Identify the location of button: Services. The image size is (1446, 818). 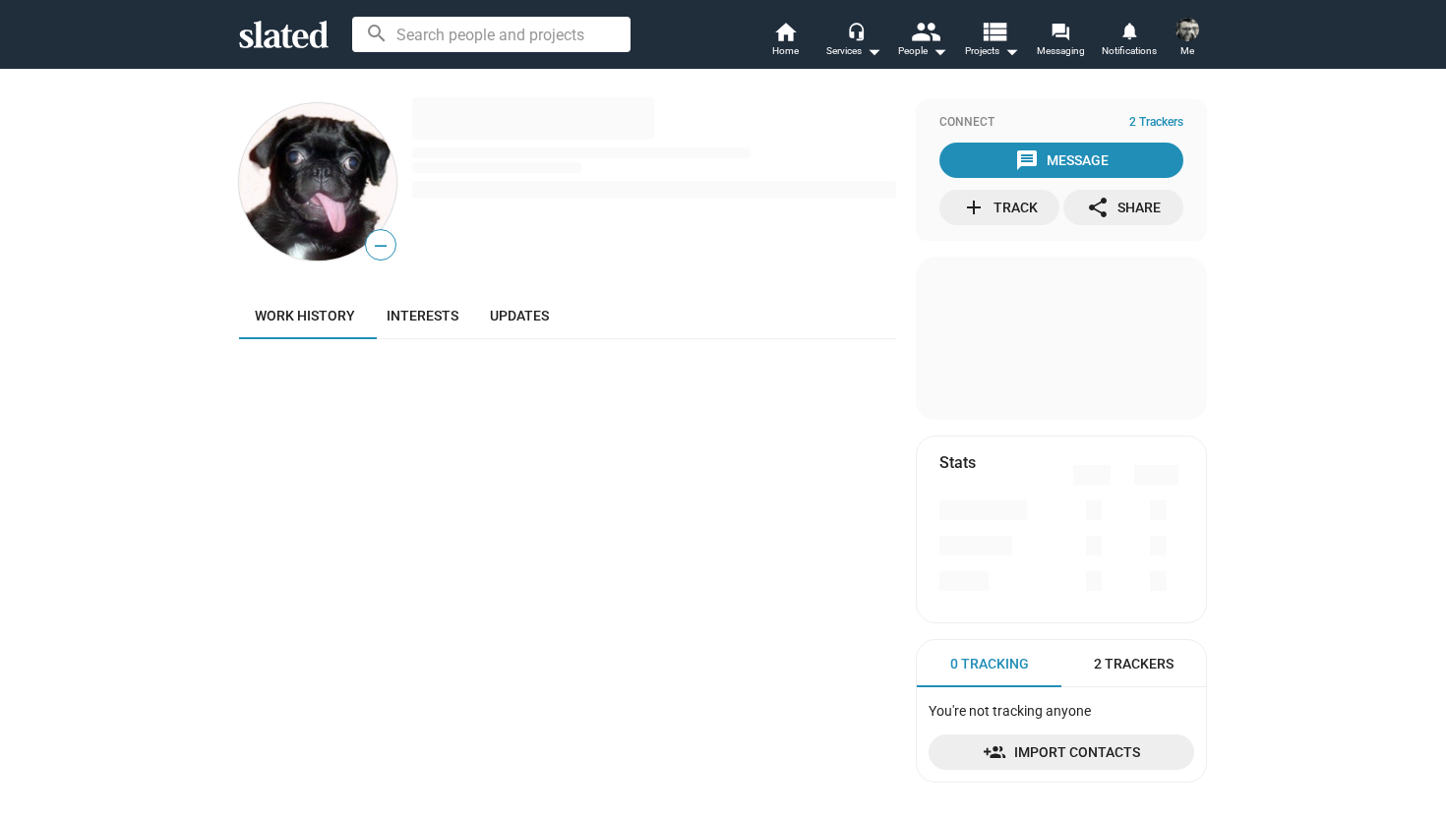
(854, 41).